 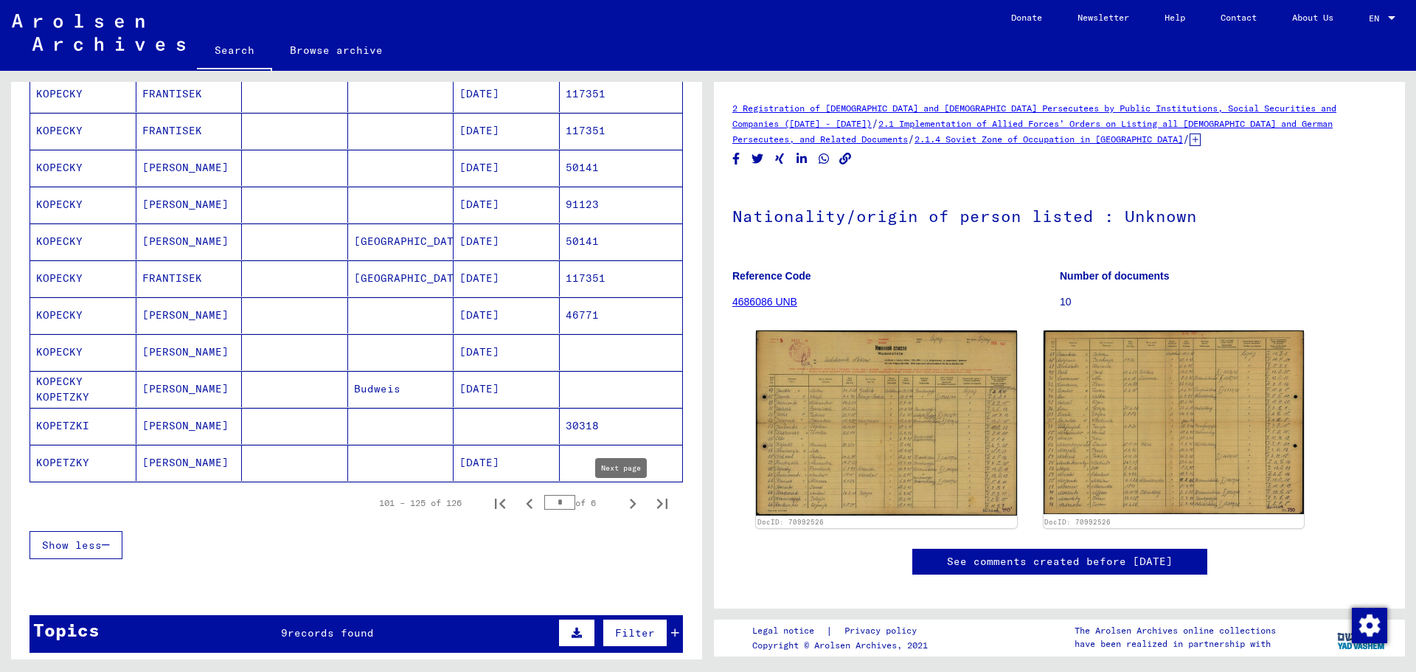 What do you see at coordinates (66, 630) in the screenshot?
I see `div: Topics` at bounding box center [66, 630].